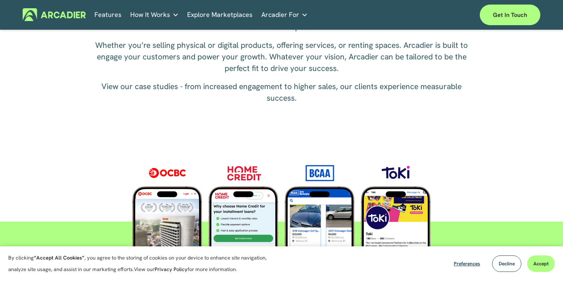 This screenshot has width=563, height=281. I want to click on div: Chat Widget, so click(543, 261).